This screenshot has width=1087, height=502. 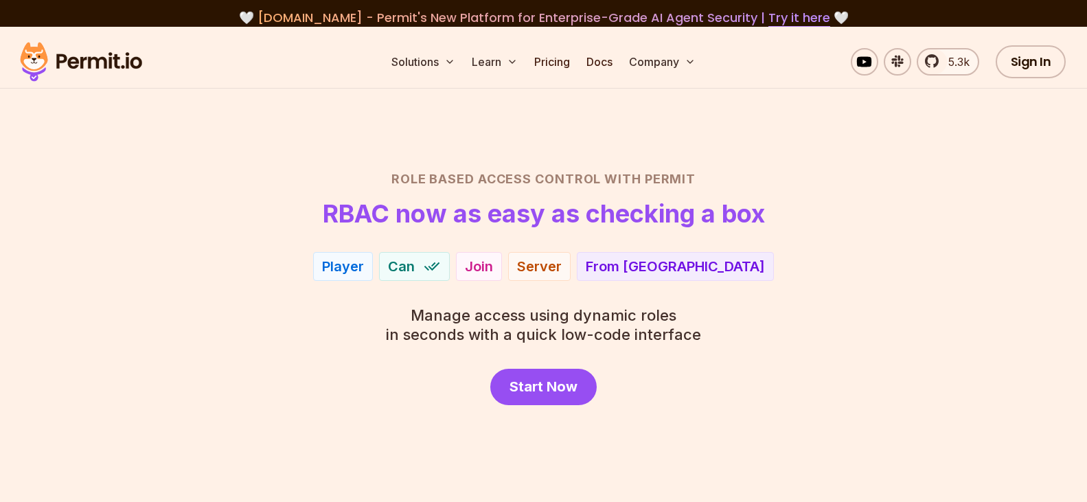 What do you see at coordinates (799, 18) in the screenshot?
I see `a: Try it here` at bounding box center [799, 18].